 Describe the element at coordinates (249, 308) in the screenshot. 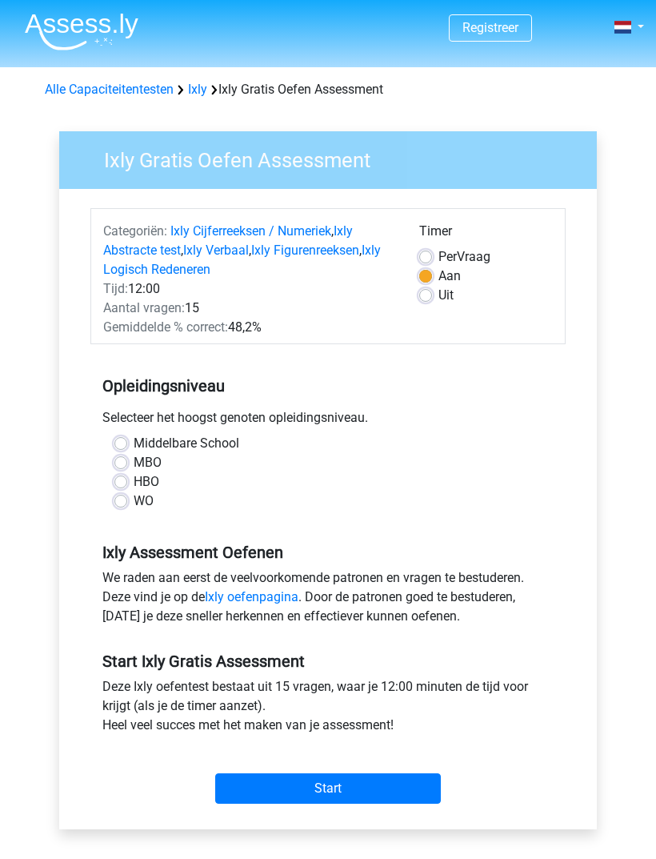

I see `div: 15` at that location.